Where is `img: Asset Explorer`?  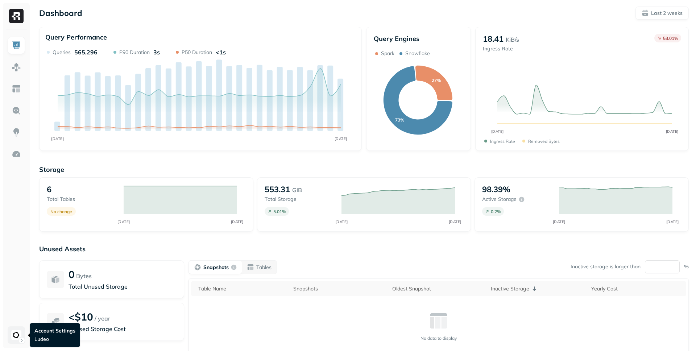 img: Asset Explorer is located at coordinates (16, 89).